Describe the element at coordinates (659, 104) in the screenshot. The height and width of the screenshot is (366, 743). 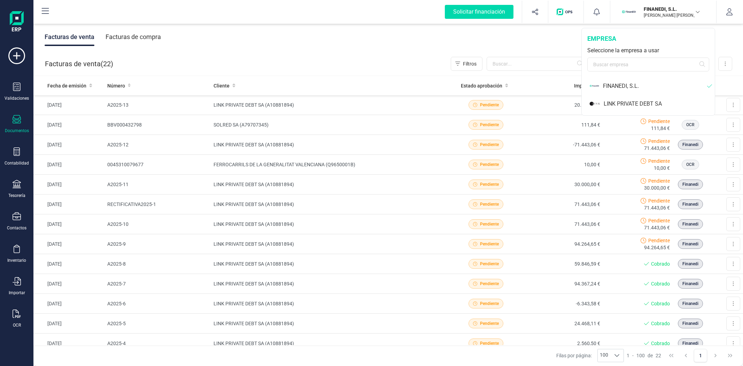
I see `div: LINK PRIVATE DEBT SA` at that location.